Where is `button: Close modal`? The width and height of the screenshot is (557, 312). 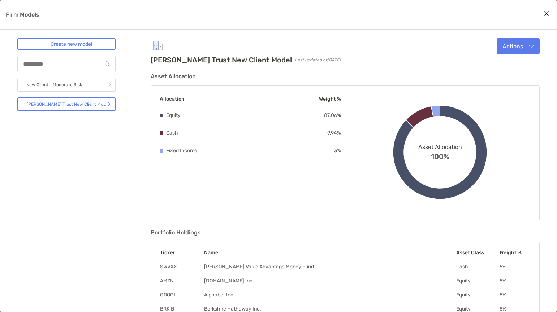 button: Close modal is located at coordinates (546, 14).